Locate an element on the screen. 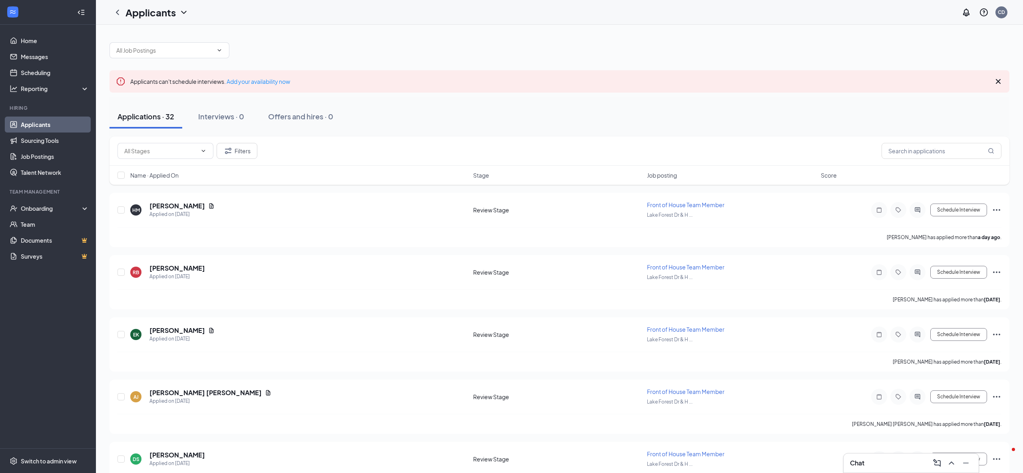 This screenshot has height=473, width=1023. svg: ComposeMessage is located at coordinates (937, 463).